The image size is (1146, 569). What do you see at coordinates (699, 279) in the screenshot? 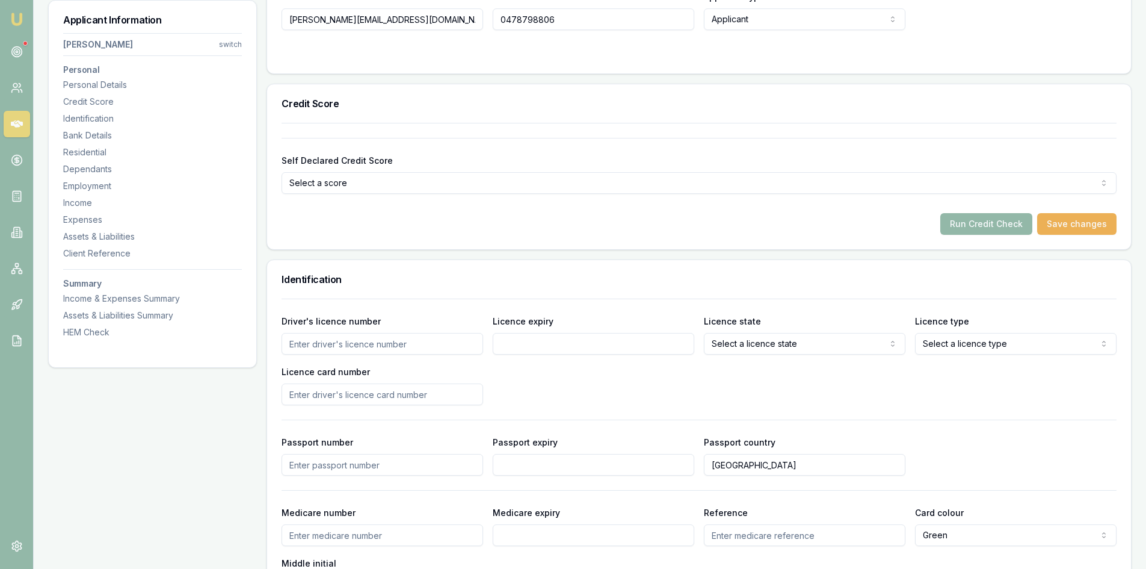
I see `h3: Identification` at bounding box center [699, 279].